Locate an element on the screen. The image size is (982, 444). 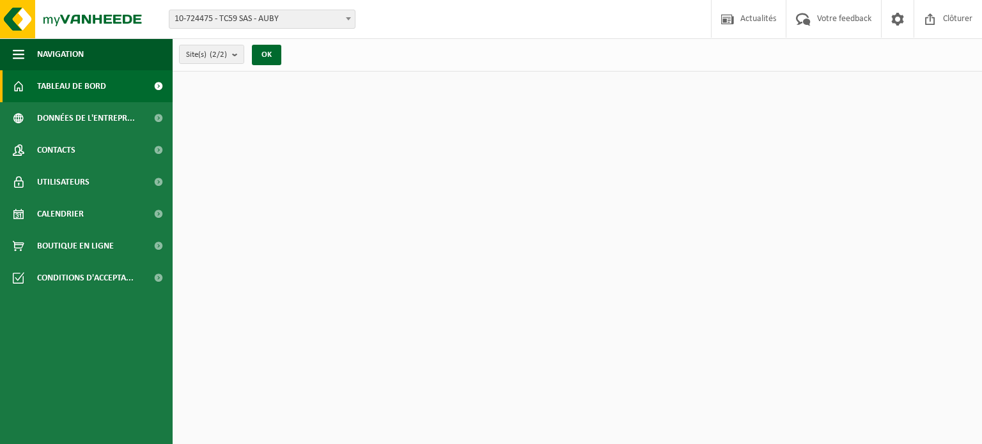
button: Site(s)(2/2) is located at coordinates (212, 54).